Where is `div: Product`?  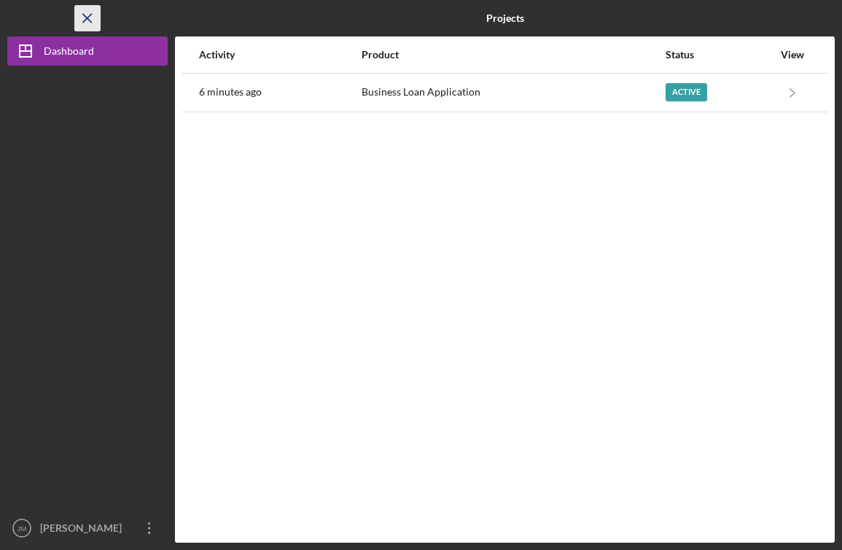
div: Product is located at coordinates (513, 55).